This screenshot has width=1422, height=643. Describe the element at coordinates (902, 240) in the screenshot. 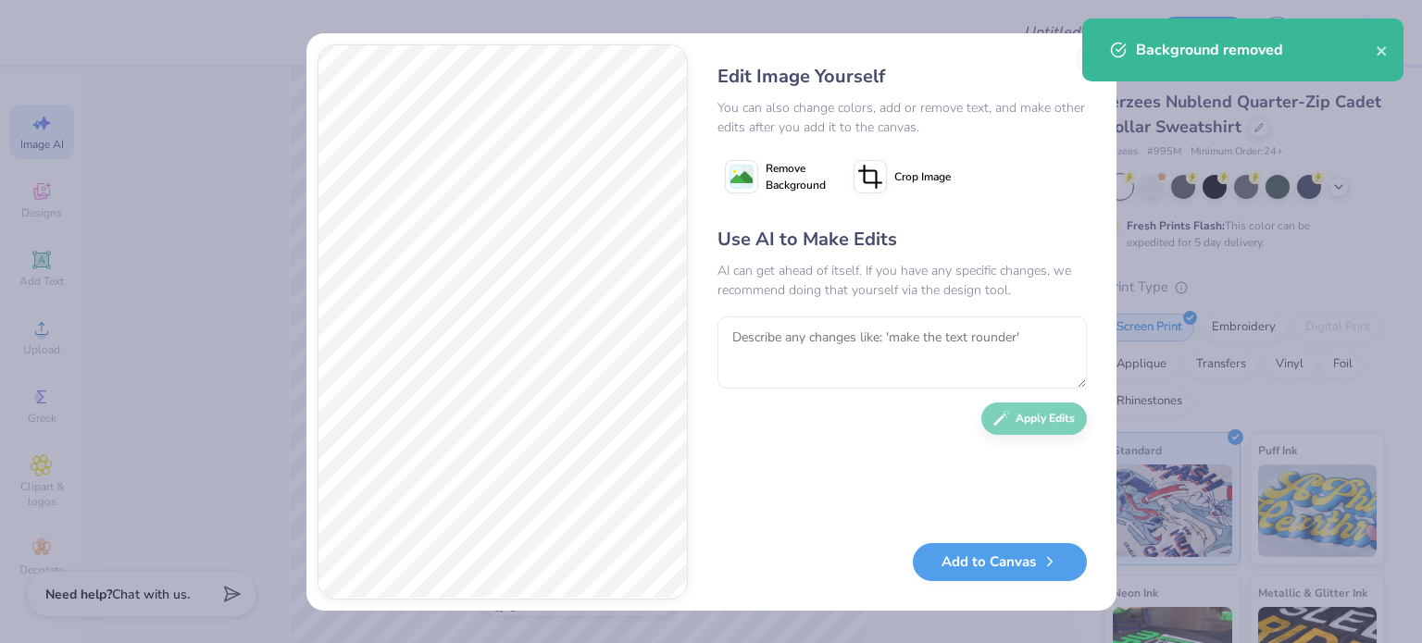

I see `div: Use AI to Make Edits` at that location.